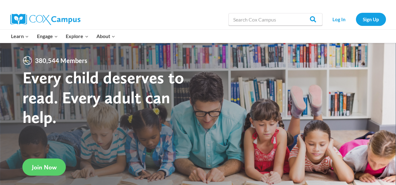 The height and width of the screenshot is (185, 396). Describe the element at coordinates (355, 19) in the screenshot. I see `nav: Secondary Navigation` at that location.